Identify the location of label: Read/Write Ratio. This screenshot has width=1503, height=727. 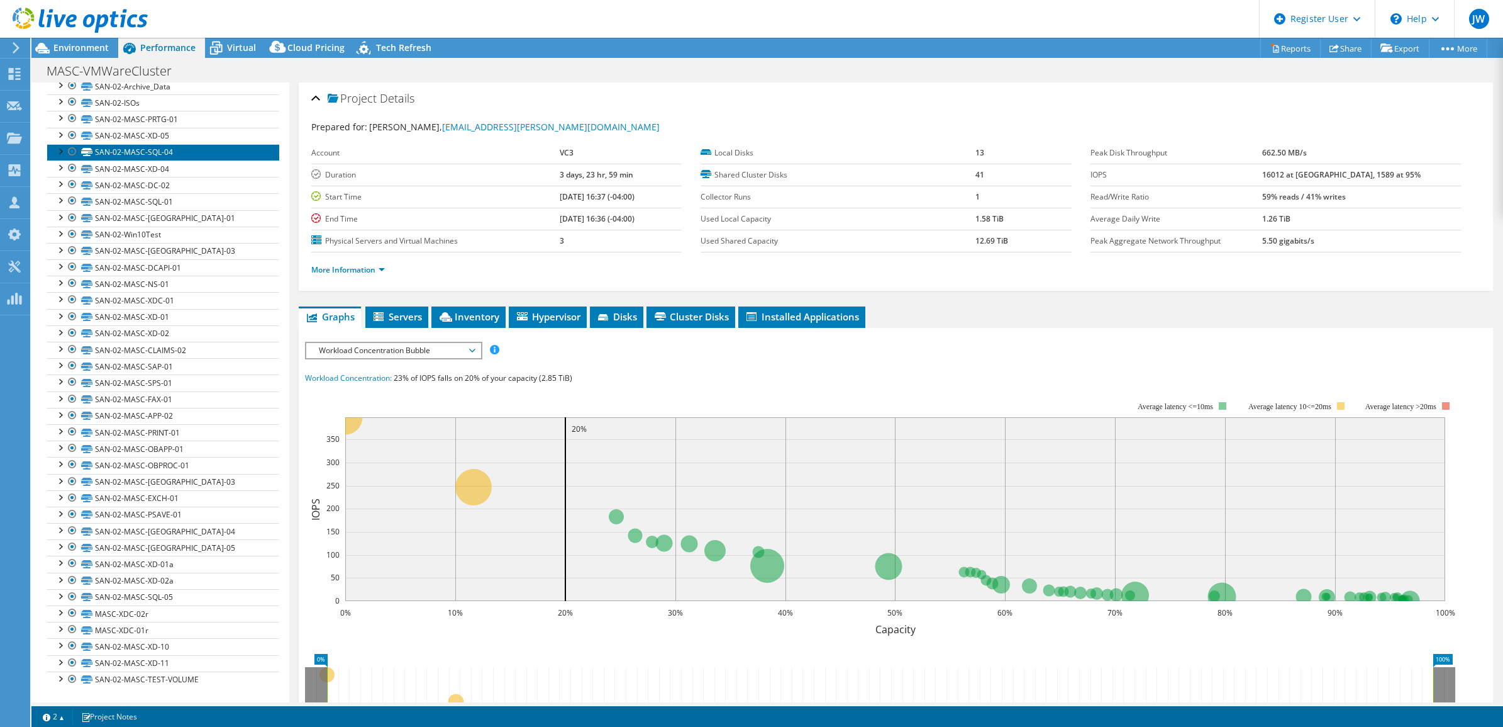
(1176, 197).